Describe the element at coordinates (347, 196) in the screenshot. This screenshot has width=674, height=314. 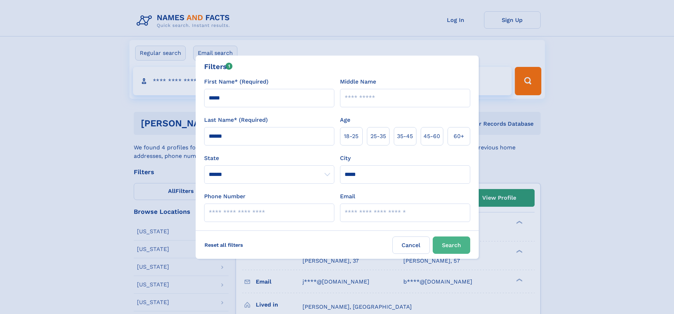
I see `label: Email` at that location.